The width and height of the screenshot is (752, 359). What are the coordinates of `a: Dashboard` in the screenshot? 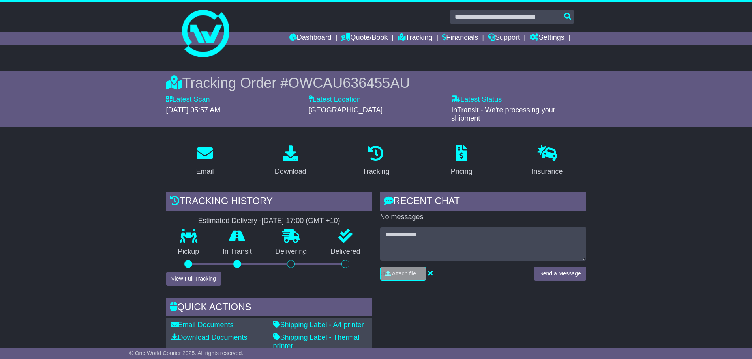 It's located at (310, 38).